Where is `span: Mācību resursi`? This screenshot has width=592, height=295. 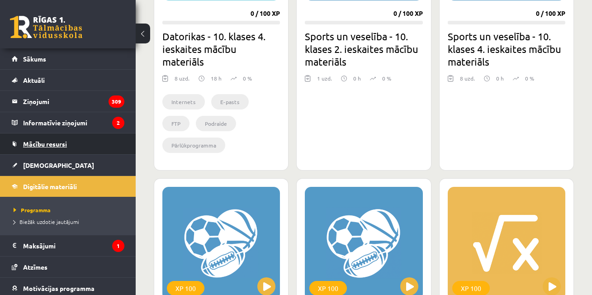
span: Mācību resursi is located at coordinates (45, 144).